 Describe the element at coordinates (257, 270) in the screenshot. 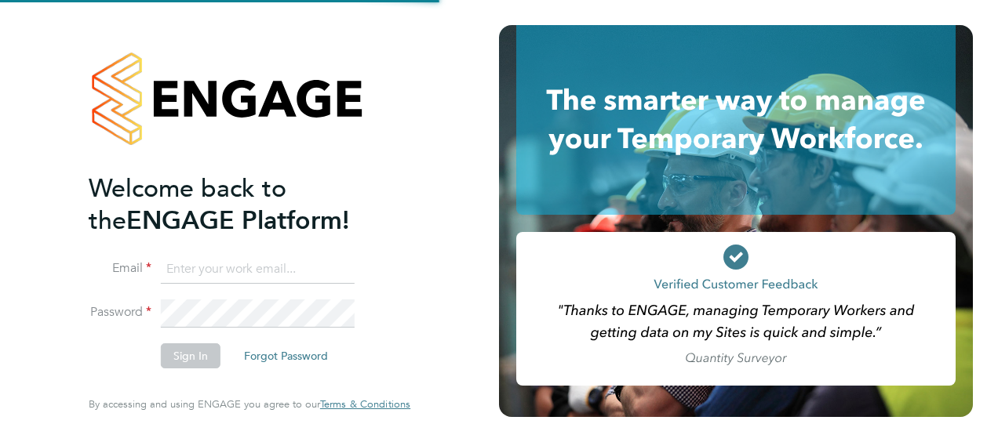

I see `input: Enter your work email...` at that location.